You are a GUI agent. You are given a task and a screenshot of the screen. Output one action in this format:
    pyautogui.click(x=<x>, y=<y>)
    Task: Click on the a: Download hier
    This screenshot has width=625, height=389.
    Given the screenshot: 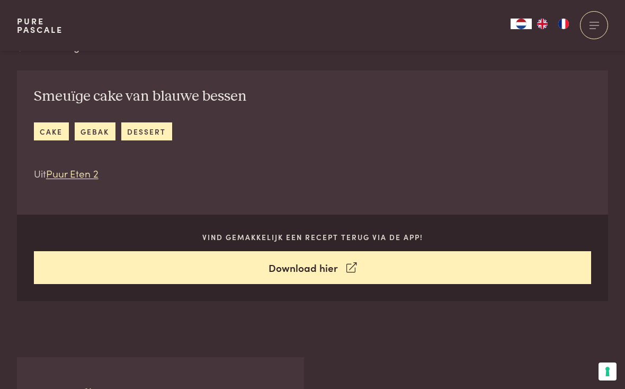 What is the action you would take?
    pyautogui.click(x=313, y=268)
    